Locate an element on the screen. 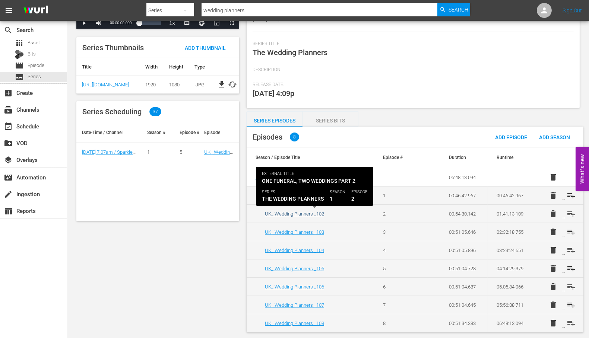  button: Open Feedback Widget is located at coordinates (582, 169).